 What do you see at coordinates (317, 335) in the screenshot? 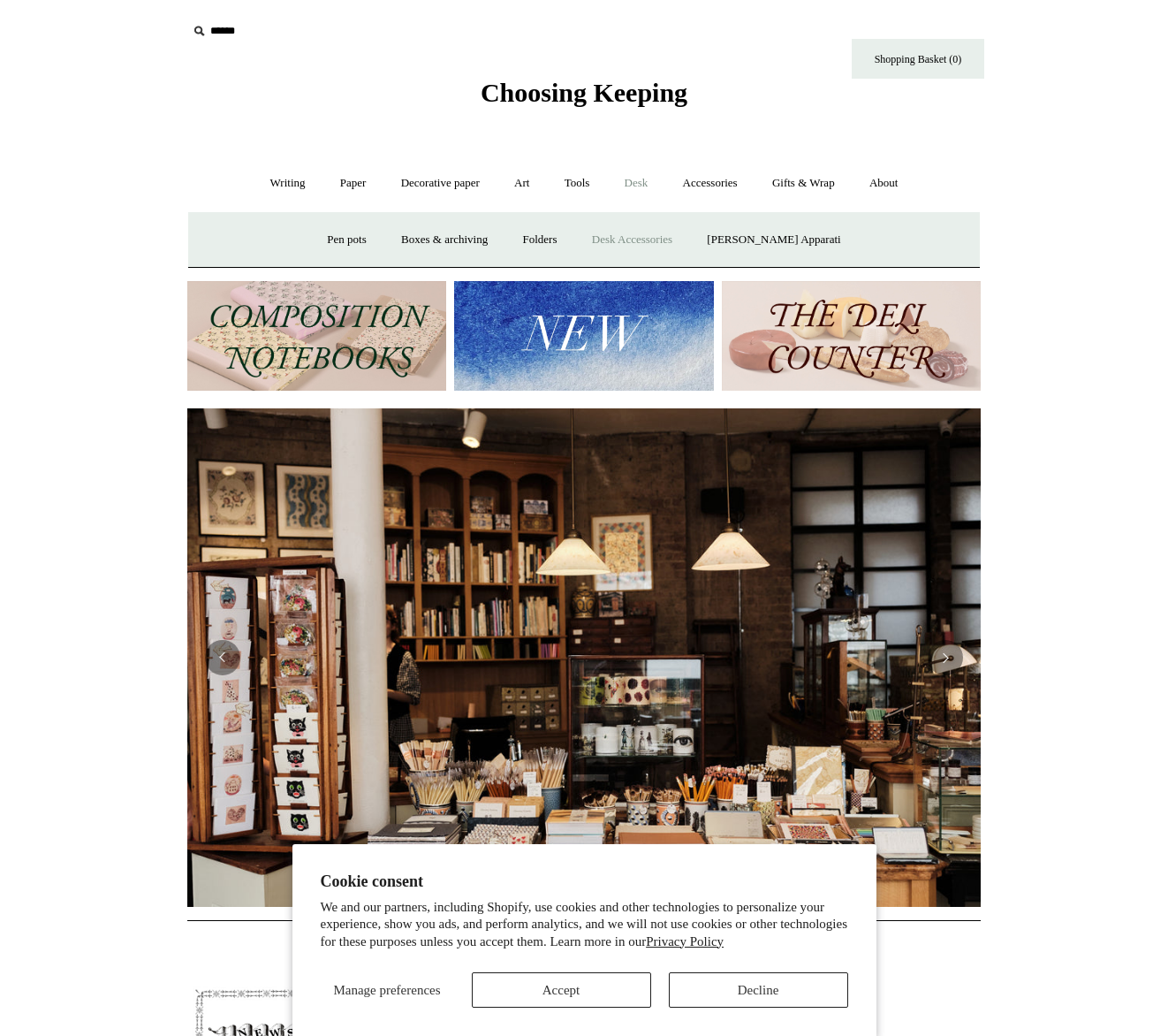
I see `img: 202302 Composition ledgers.jpg__PID:69722ee6-fa44-49dd-a067-31375e5d54ec` at bounding box center [317, 335].